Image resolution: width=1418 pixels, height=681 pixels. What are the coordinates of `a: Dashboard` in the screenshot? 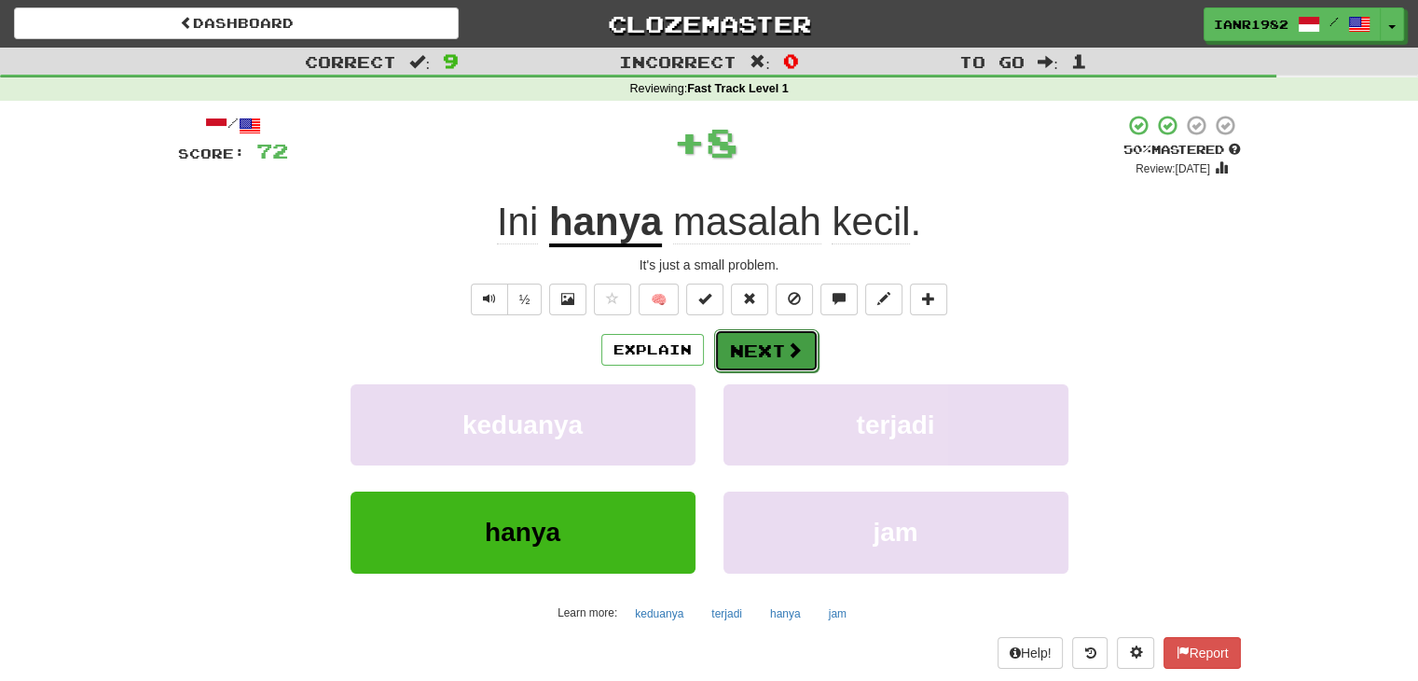 It's located at (236, 23).